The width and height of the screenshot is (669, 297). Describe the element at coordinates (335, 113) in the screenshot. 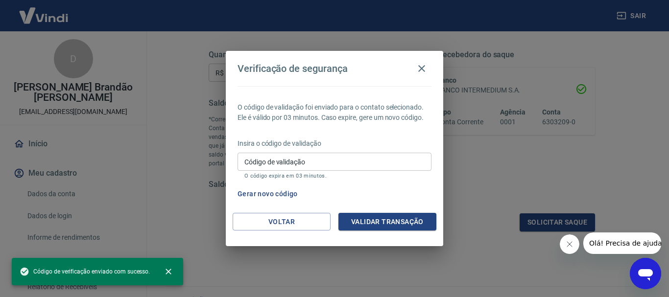

I see `p: O código de validação foi enviado para o contato selecionado. Ele é válido por 03 minutos. Caso e...` at that location.